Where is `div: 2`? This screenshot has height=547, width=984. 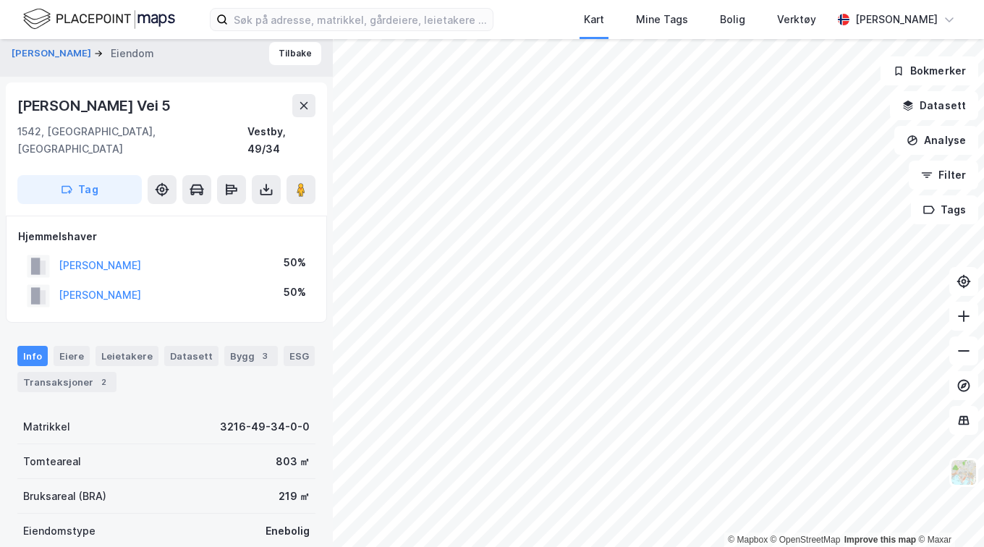
div: 2 is located at coordinates (104, 382).